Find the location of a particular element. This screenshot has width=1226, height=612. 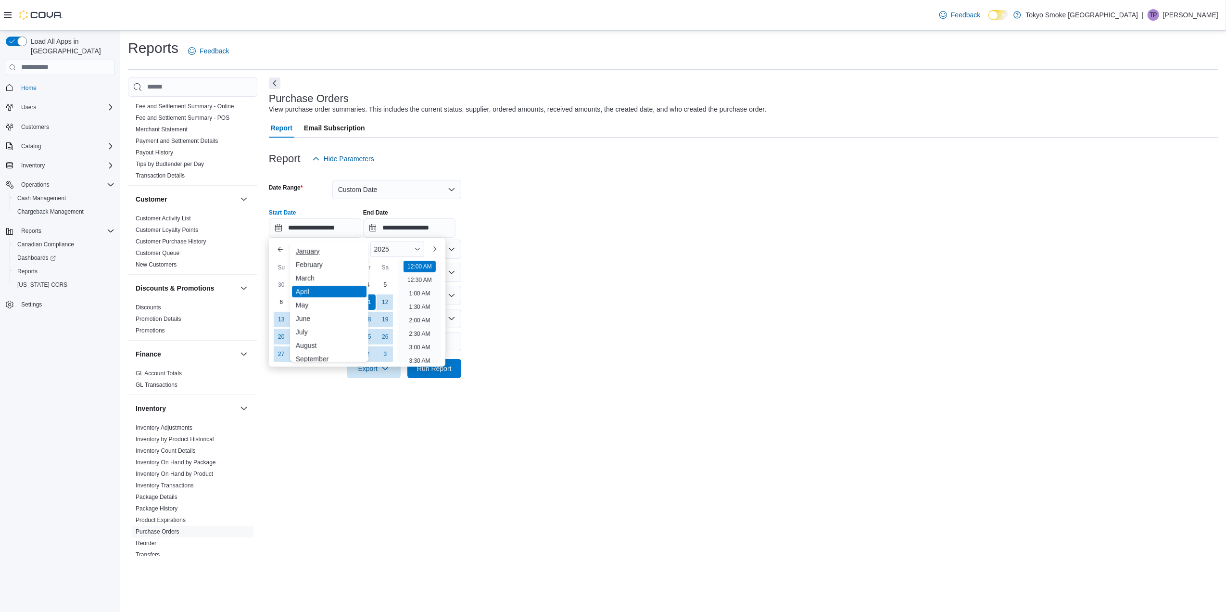

span: Washington CCRS is located at coordinates (64, 285).